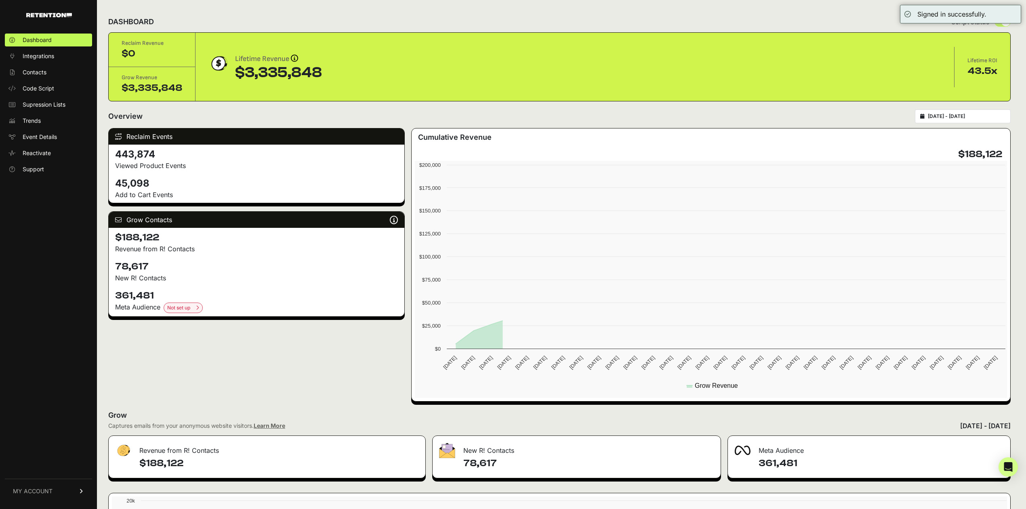 This screenshot has width=1026, height=509. What do you see at coordinates (48, 40) in the screenshot?
I see `a: Dashboard` at bounding box center [48, 40].